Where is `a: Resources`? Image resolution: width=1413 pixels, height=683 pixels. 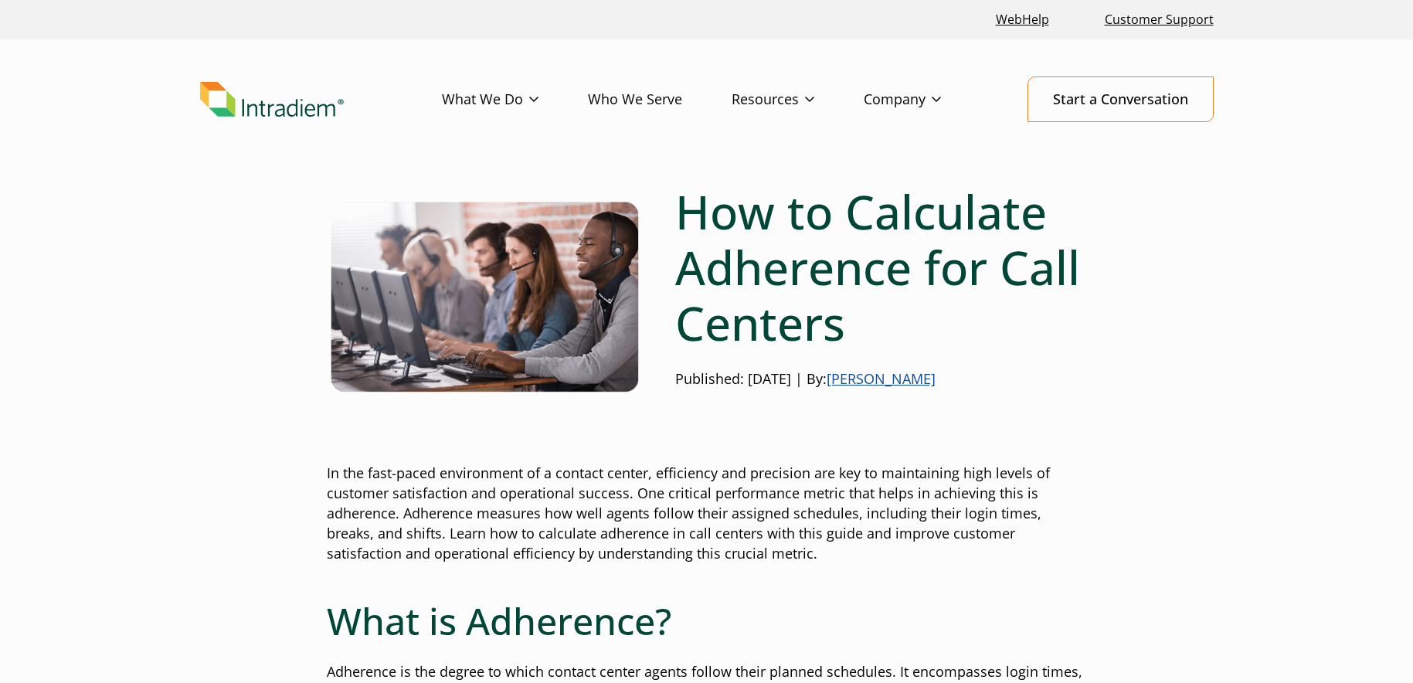 a: Resources is located at coordinates (797, 100).